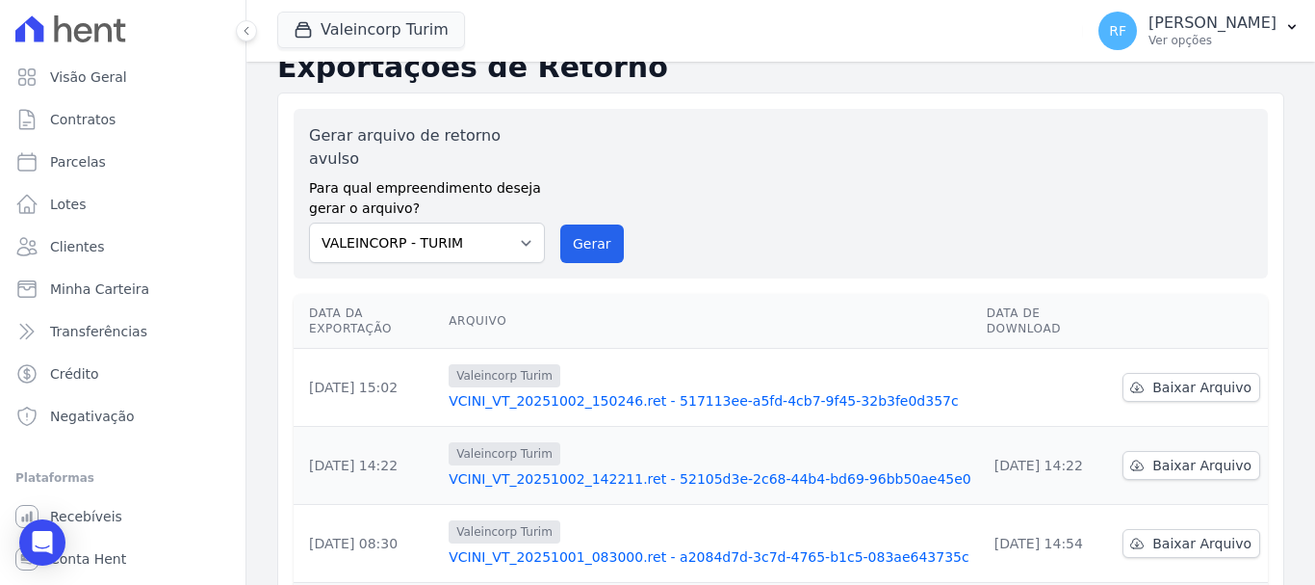  Describe the element at coordinates (427, 195) in the screenshot. I see `label: Para qual empreendimento deseja gerar o arquivo?` at that location.